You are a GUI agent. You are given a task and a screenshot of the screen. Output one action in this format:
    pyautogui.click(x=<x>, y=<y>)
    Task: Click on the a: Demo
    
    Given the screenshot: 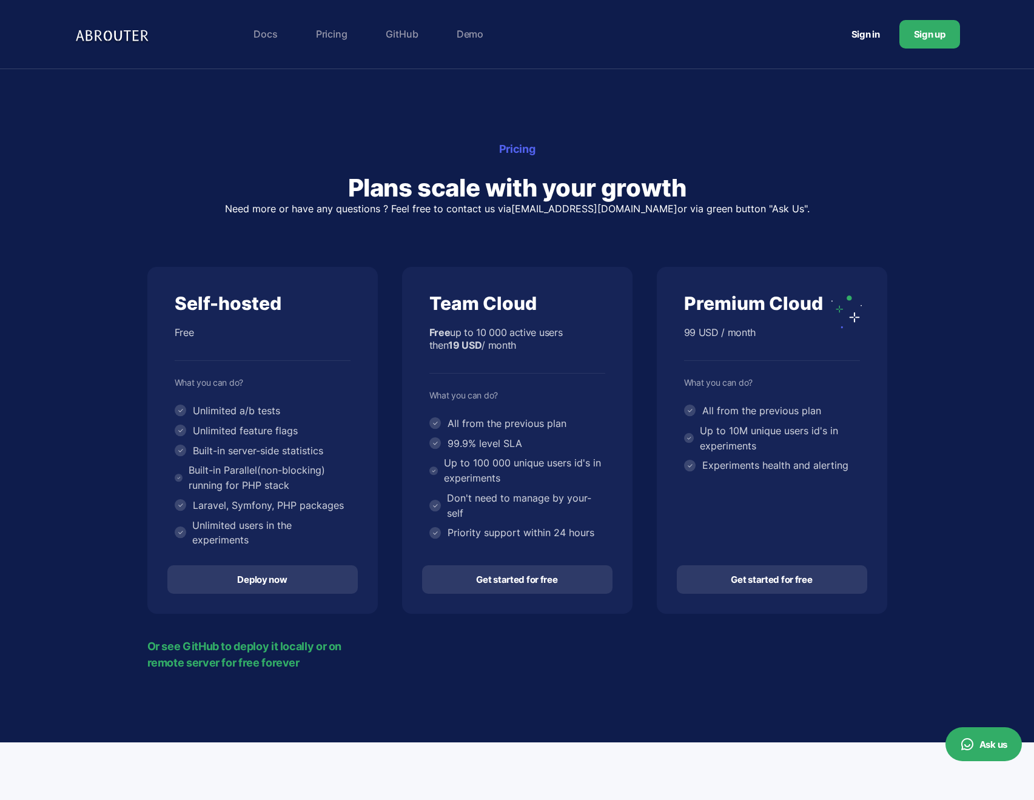 What is the action you would take?
    pyautogui.click(x=470, y=34)
    